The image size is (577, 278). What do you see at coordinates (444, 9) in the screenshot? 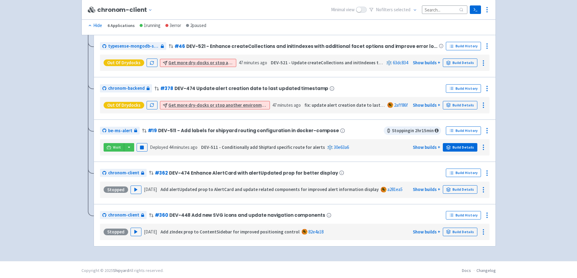
I see `input: Search...` at bounding box center [444, 9].